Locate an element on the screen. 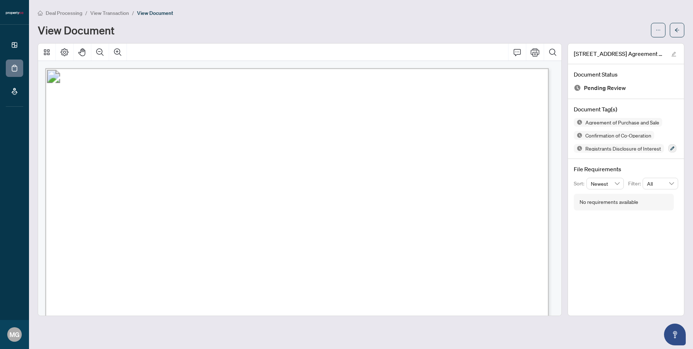 This screenshot has width=693, height=349. span: Confirmation of Co-Operation is located at coordinates (618, 135).